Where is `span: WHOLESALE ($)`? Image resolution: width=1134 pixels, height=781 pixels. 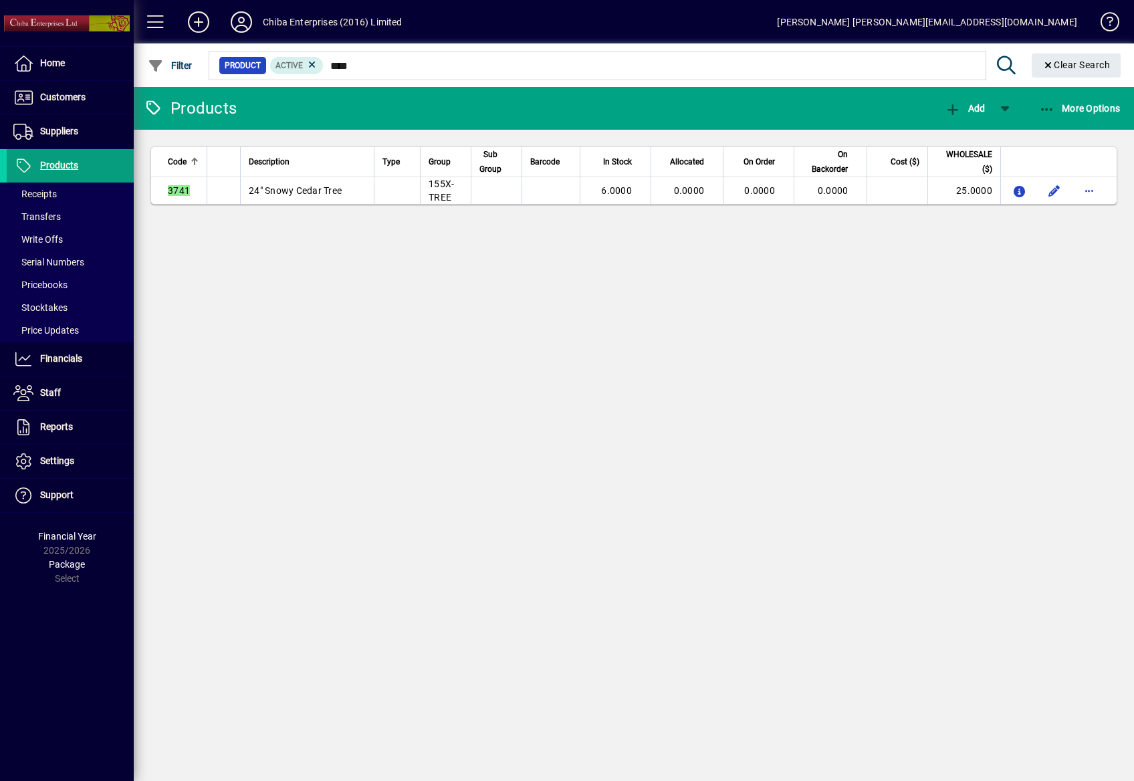 span: WHOLESALE ($) is located at coordinates (964, 162).